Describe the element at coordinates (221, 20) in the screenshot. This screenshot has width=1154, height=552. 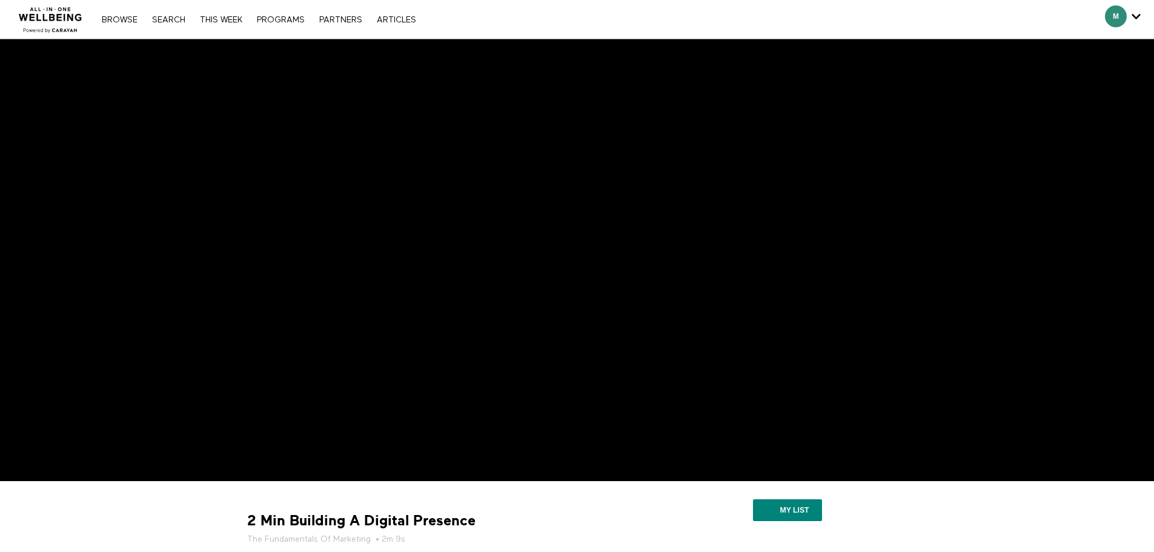
I see `a: THIS WEEK` at that location.